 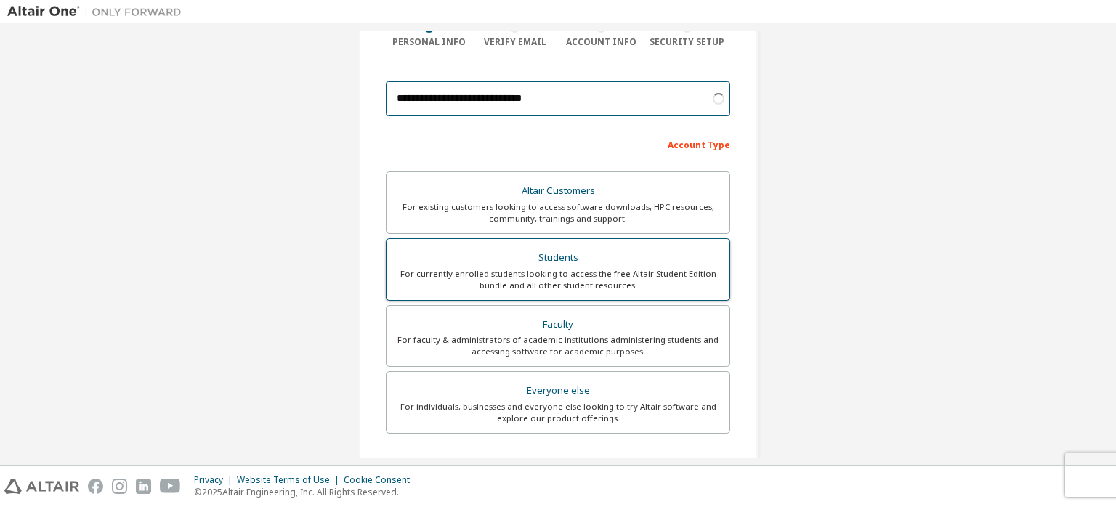 I want to click on div: Your Profile, so click(x=558, y=467).